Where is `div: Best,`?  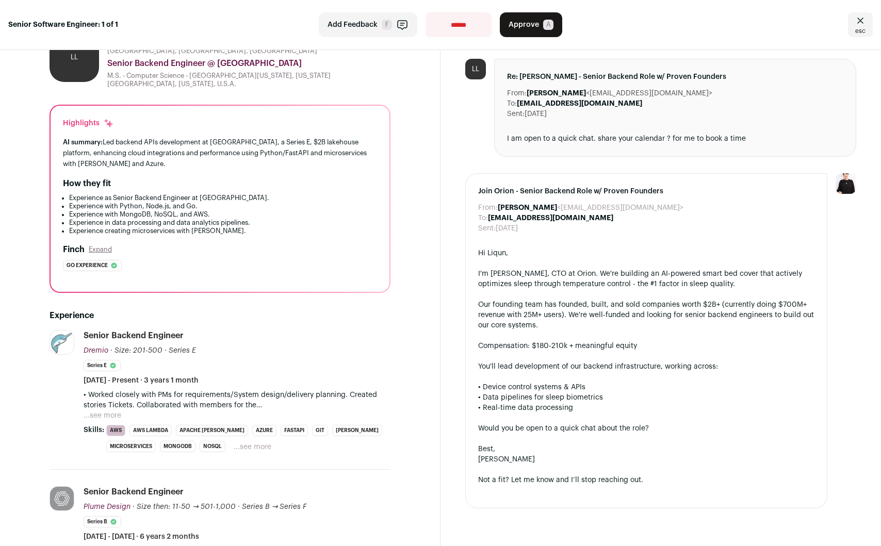 div: Best, is located at coordinates (646, 449).